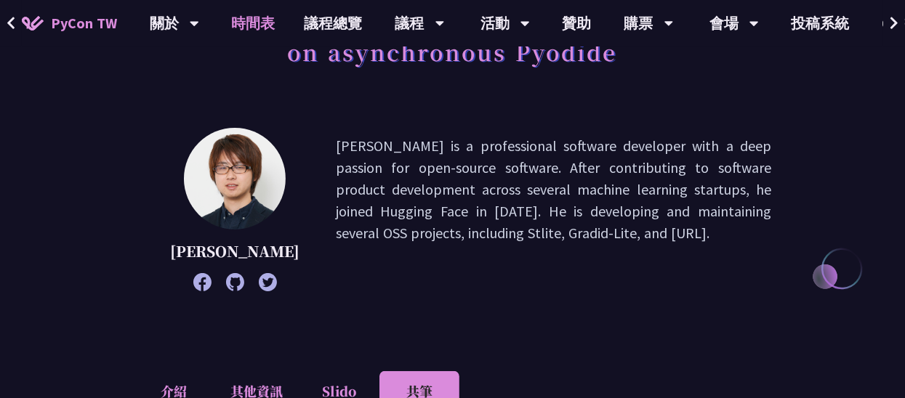 This screenshot has height=398, width=905. Describe the element at coordinates (84, 23) in the screenshot. I see `span: PyCon TW` at that location.